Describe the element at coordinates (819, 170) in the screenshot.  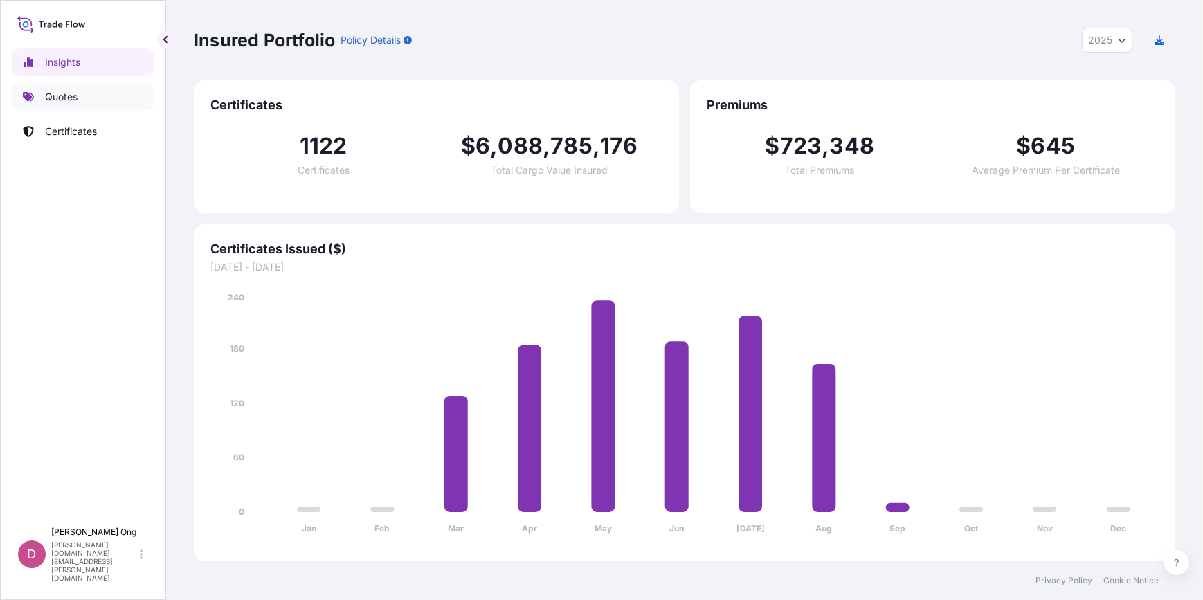
I see `span: Total Premiums` at that location.